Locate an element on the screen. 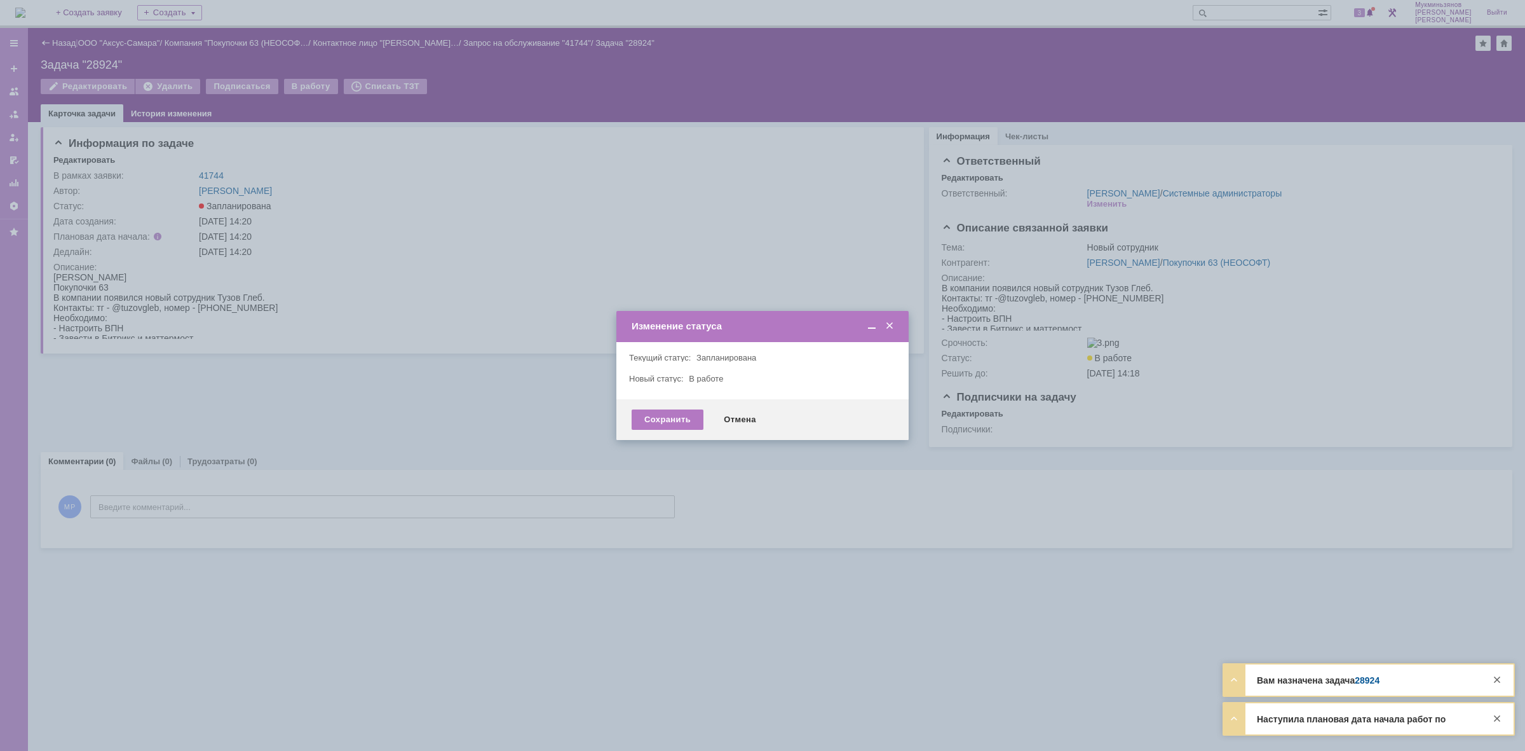 This screenshot has width=1525, height=751. span: Свернуть (Ctrl + M) is located at coordinates (872, 326).